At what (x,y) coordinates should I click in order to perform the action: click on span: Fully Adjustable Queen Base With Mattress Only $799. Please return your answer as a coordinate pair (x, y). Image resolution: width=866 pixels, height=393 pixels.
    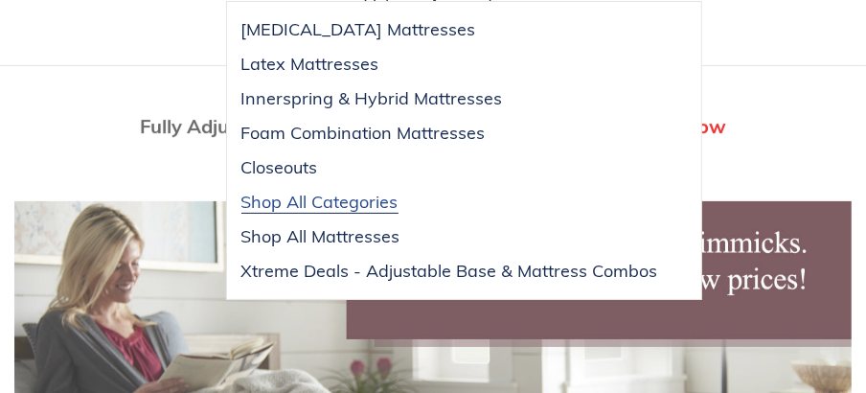
    Looking at the image, I should click on (385, 126).